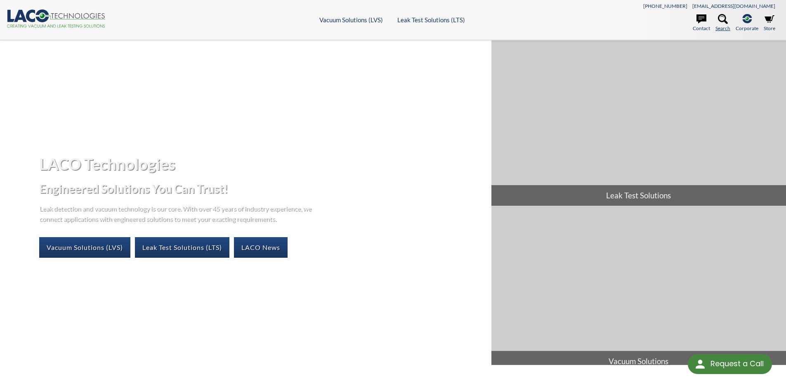 The image size is (786, 379). What do you see at coordinates (700, 364) in the screenshot?
I see `img: round button` at bounding box center [700, 364].